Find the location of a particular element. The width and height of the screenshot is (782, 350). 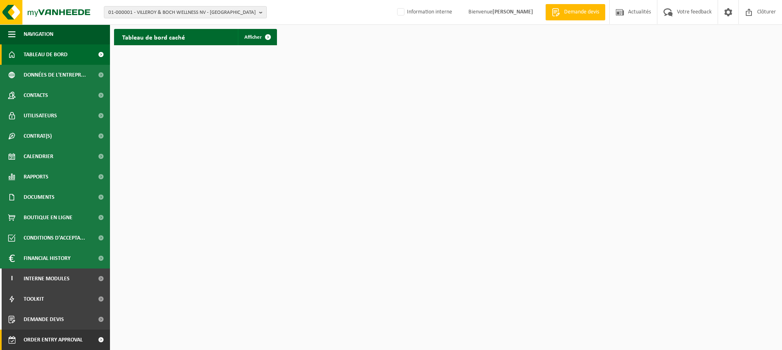

span: Utilisateurs is located at coordinates (40, 116).